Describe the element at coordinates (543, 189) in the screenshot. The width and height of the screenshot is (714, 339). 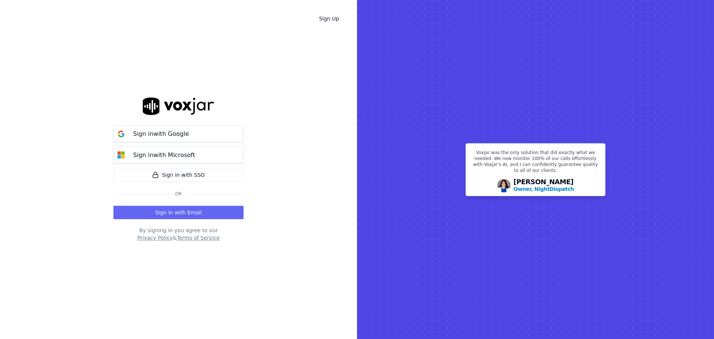
I see `p: Owner, NightDispatch` at that location.